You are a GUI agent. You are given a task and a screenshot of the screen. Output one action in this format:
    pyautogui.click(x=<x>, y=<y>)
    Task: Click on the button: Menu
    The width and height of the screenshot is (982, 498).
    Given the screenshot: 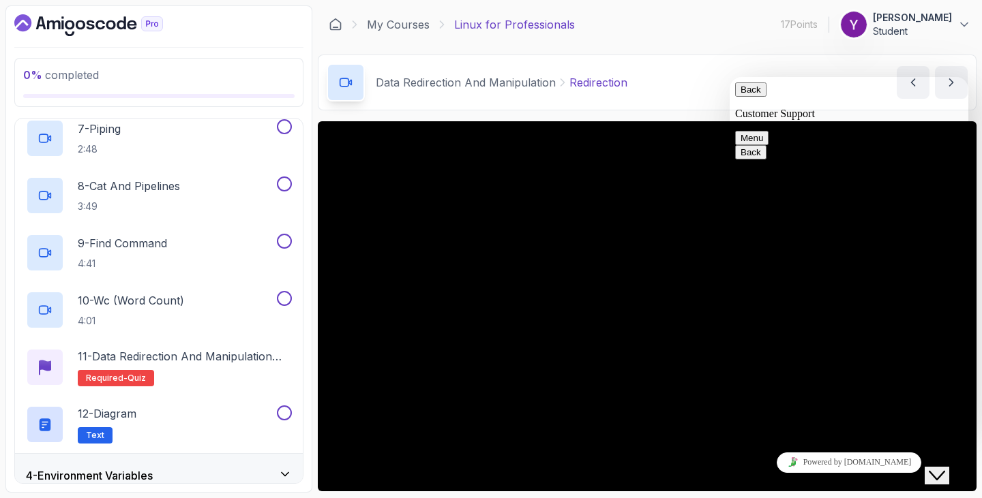 What is the action you would take?
    pyautogui.click(x=22, y=61)
    